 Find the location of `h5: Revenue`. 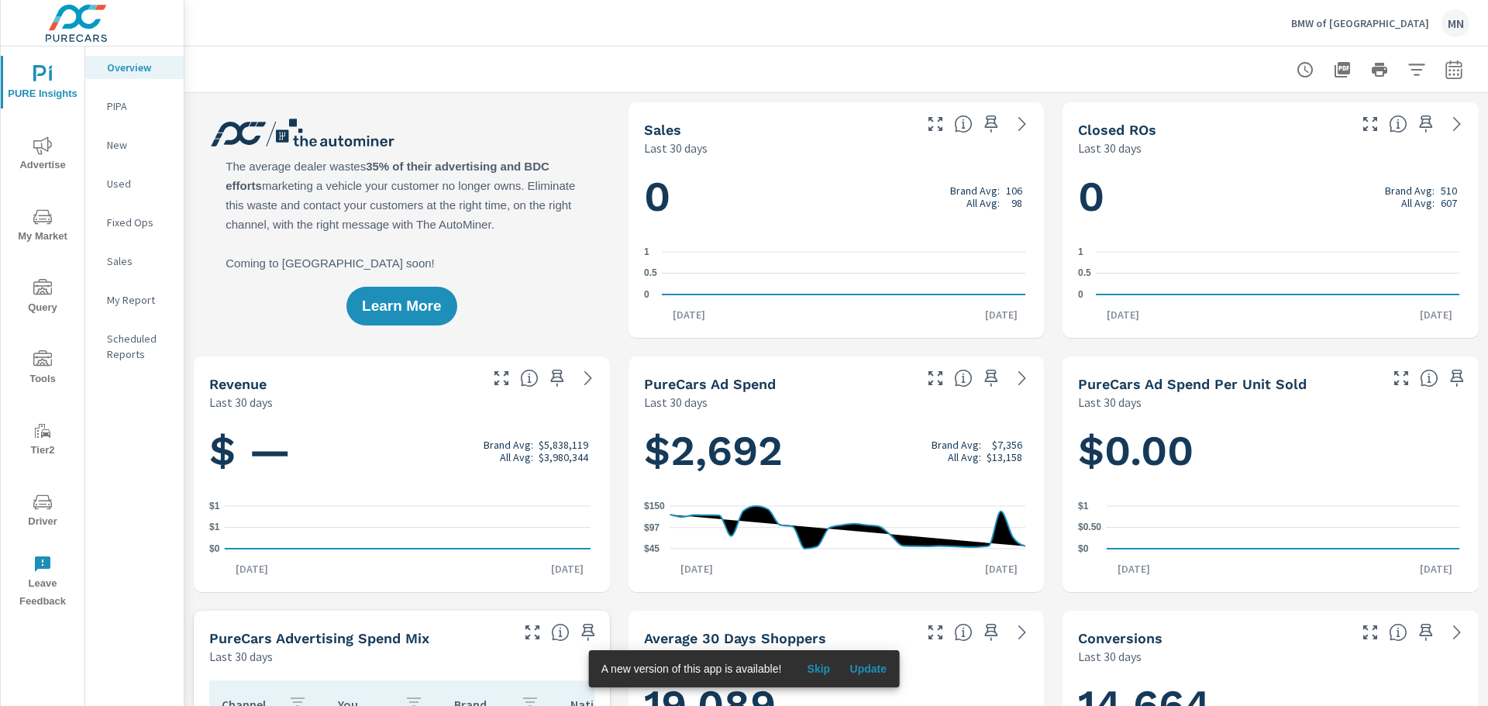

h5: Revenue is located at coordinates (238, 384).